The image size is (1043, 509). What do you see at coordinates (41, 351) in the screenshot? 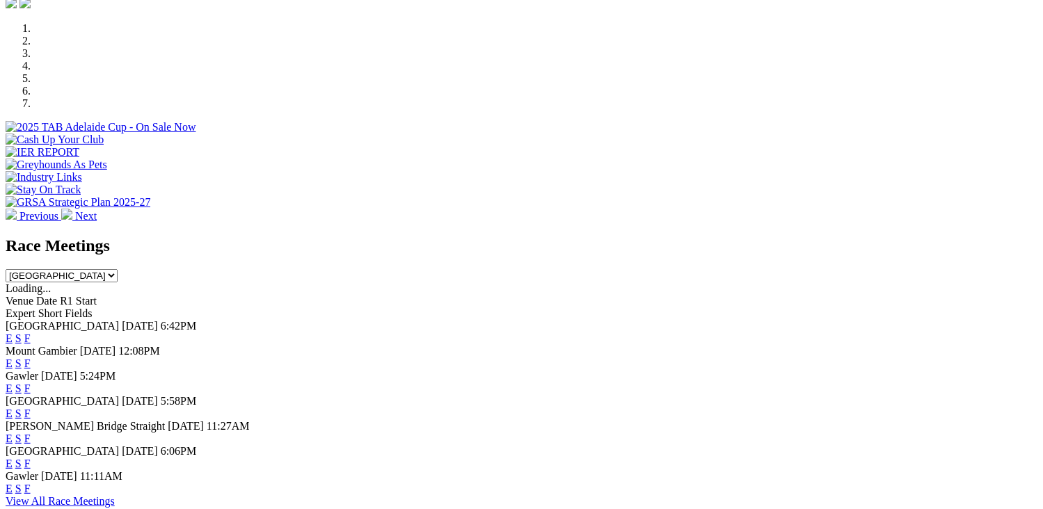
I see `span: Mount Gambier` at bounding box center [41, 351].